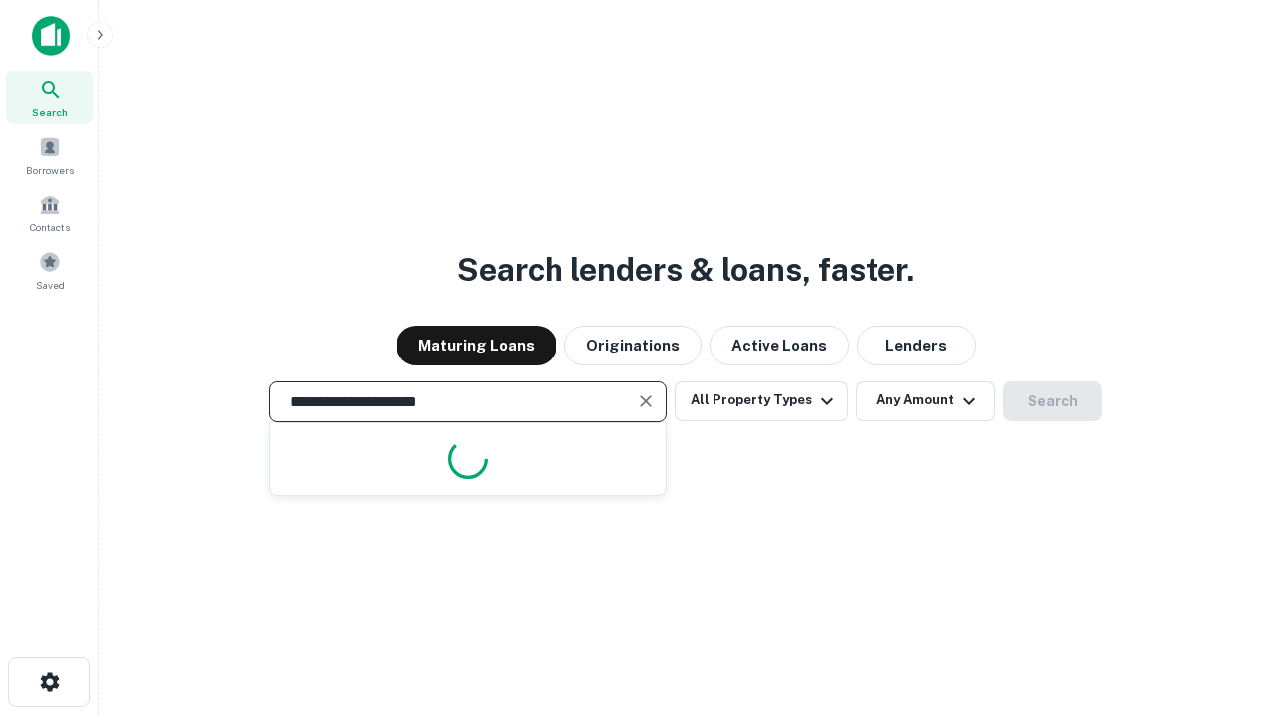 This screenshot has width=1272, height=715. I want to click on h3: Search lenders & loans, faster., so click(686, 270).